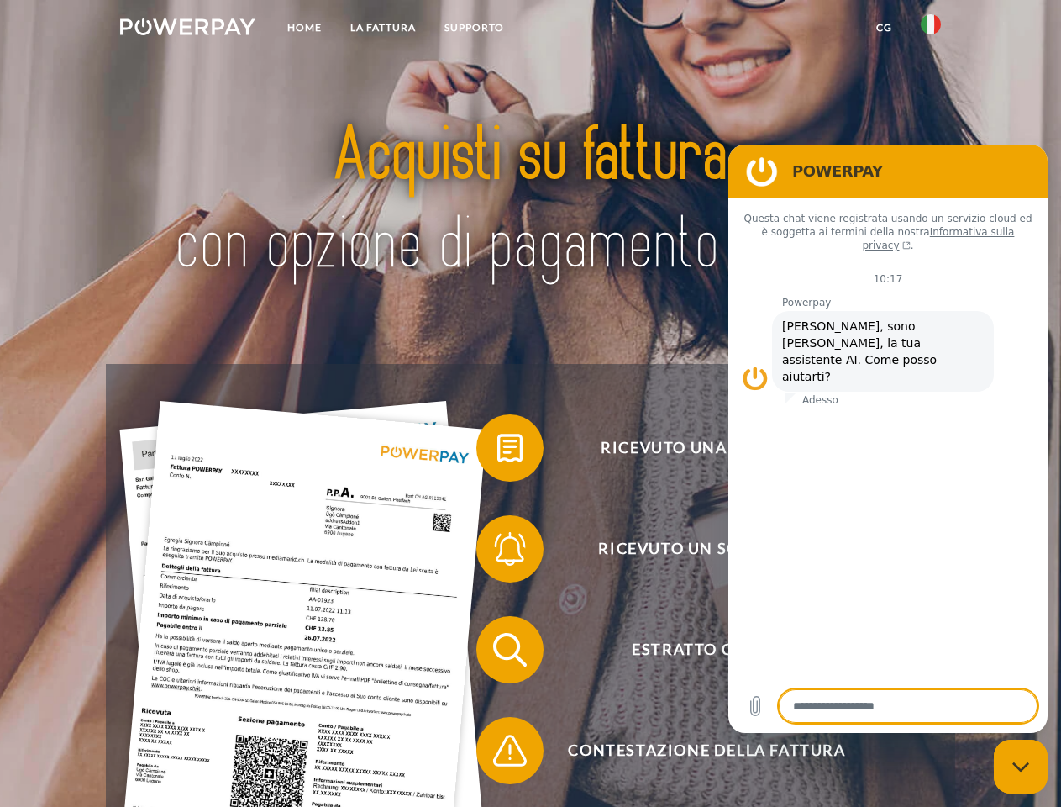 This screenshot has width=1061, height=807. What do you see at coordinates (695, 650) in the screenshot?
I see `a: Estratto conto` at bounding box center [695, 650].